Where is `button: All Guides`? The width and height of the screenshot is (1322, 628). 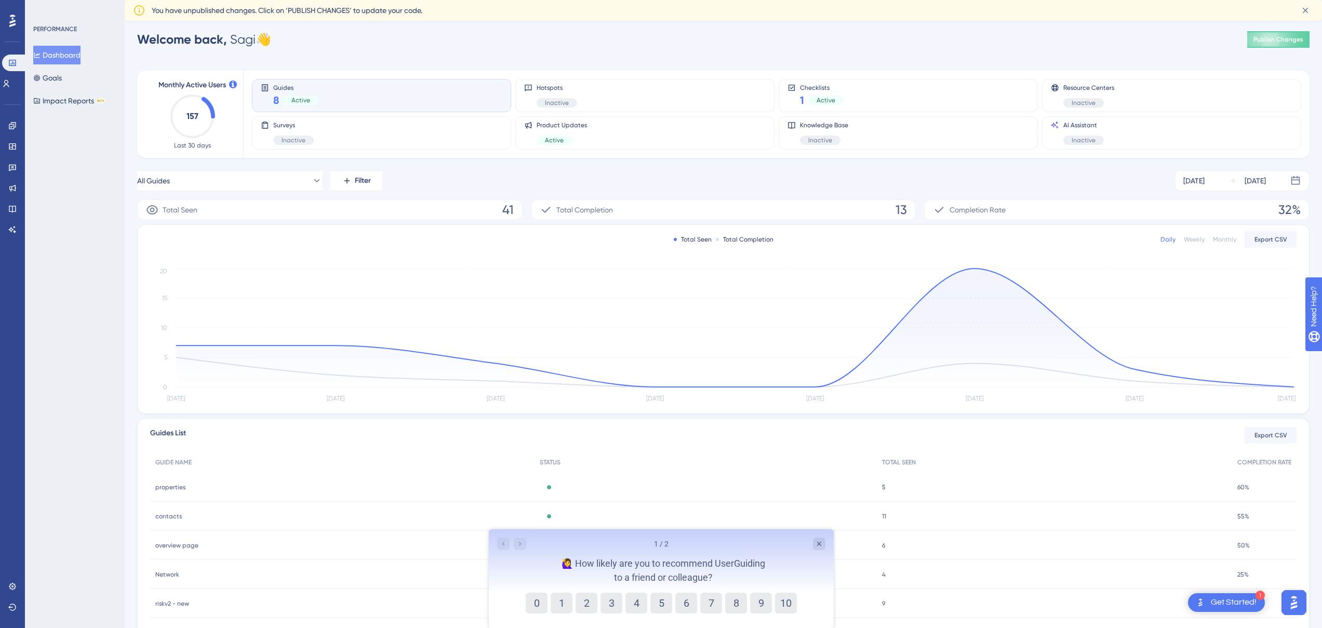
button: All Guides is located at coordinates (230, 181).